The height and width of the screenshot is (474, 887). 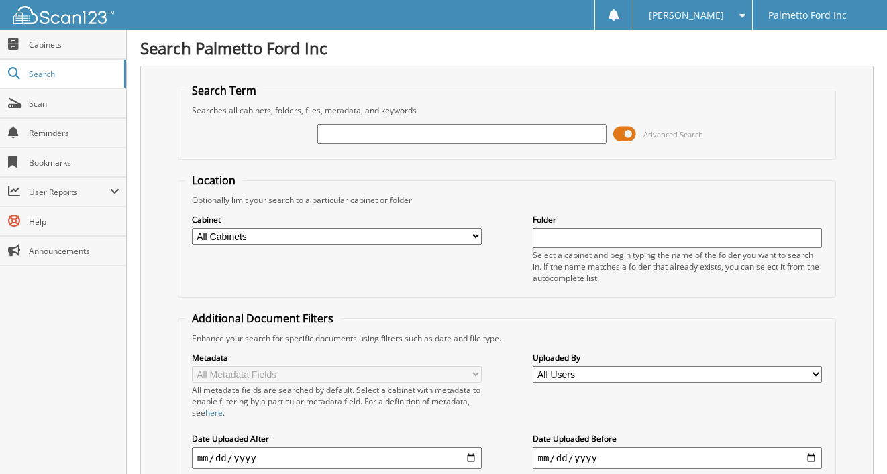 What do you see at coordinates (678, 439) in the screenshot?
I see `label: Date Uploaded Before` at bounding box center [678, 439].